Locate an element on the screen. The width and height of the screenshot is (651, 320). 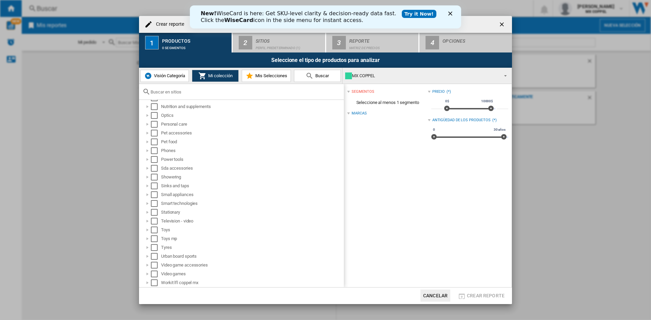
span: Mi colección is located at coordinates (219, 76).